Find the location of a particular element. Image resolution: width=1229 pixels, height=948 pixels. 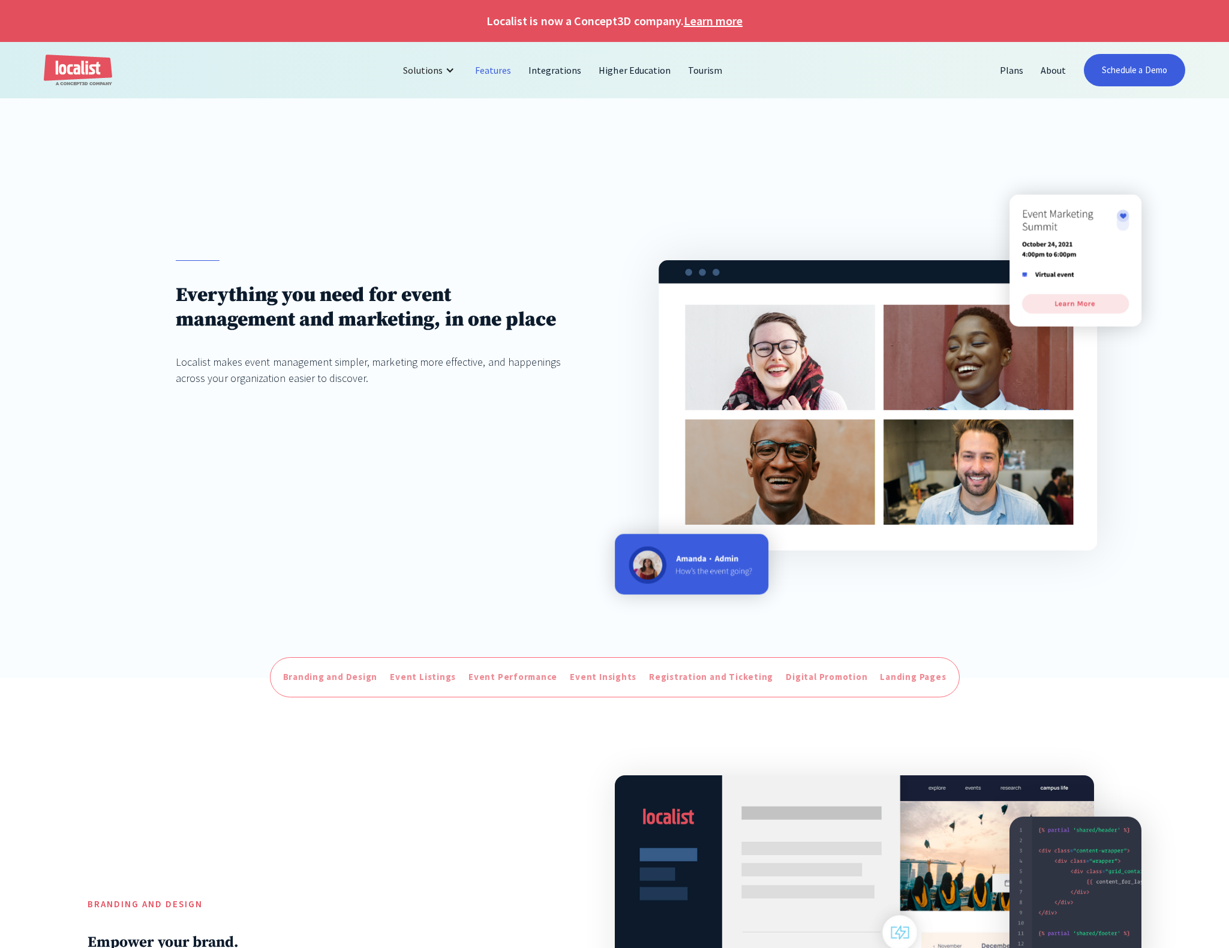

a: Digital Promotion is located at coordinates (826, 677).